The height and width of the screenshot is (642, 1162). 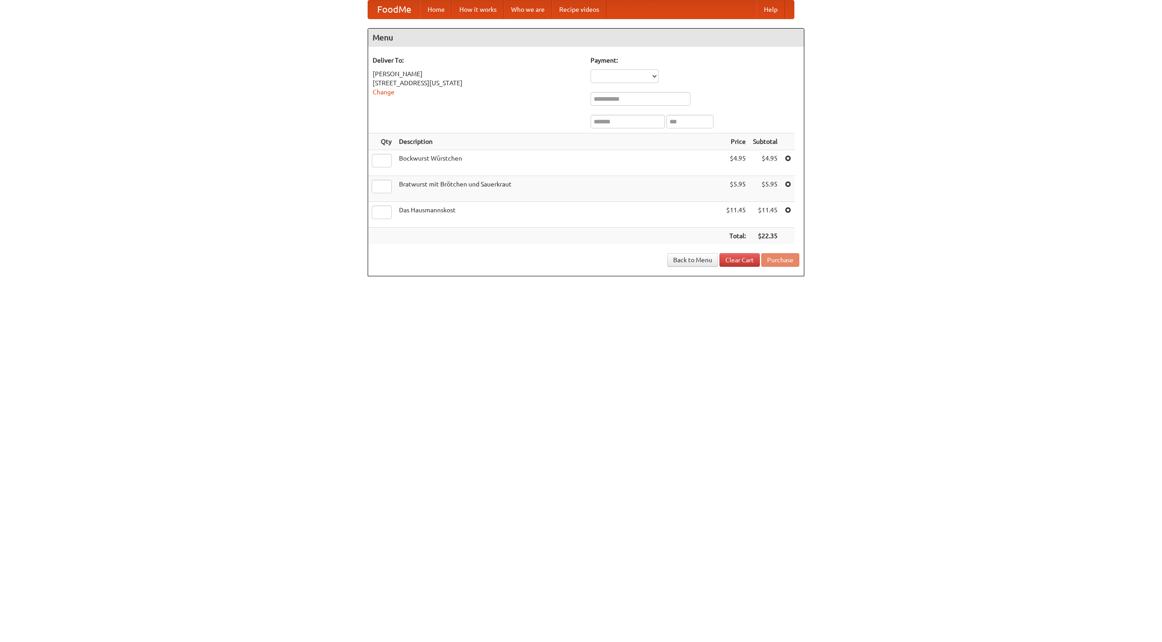 What do you see at coordinates (736, 236) in the screenshot?
I see `th: Total:` at bounding box center [736, 236].